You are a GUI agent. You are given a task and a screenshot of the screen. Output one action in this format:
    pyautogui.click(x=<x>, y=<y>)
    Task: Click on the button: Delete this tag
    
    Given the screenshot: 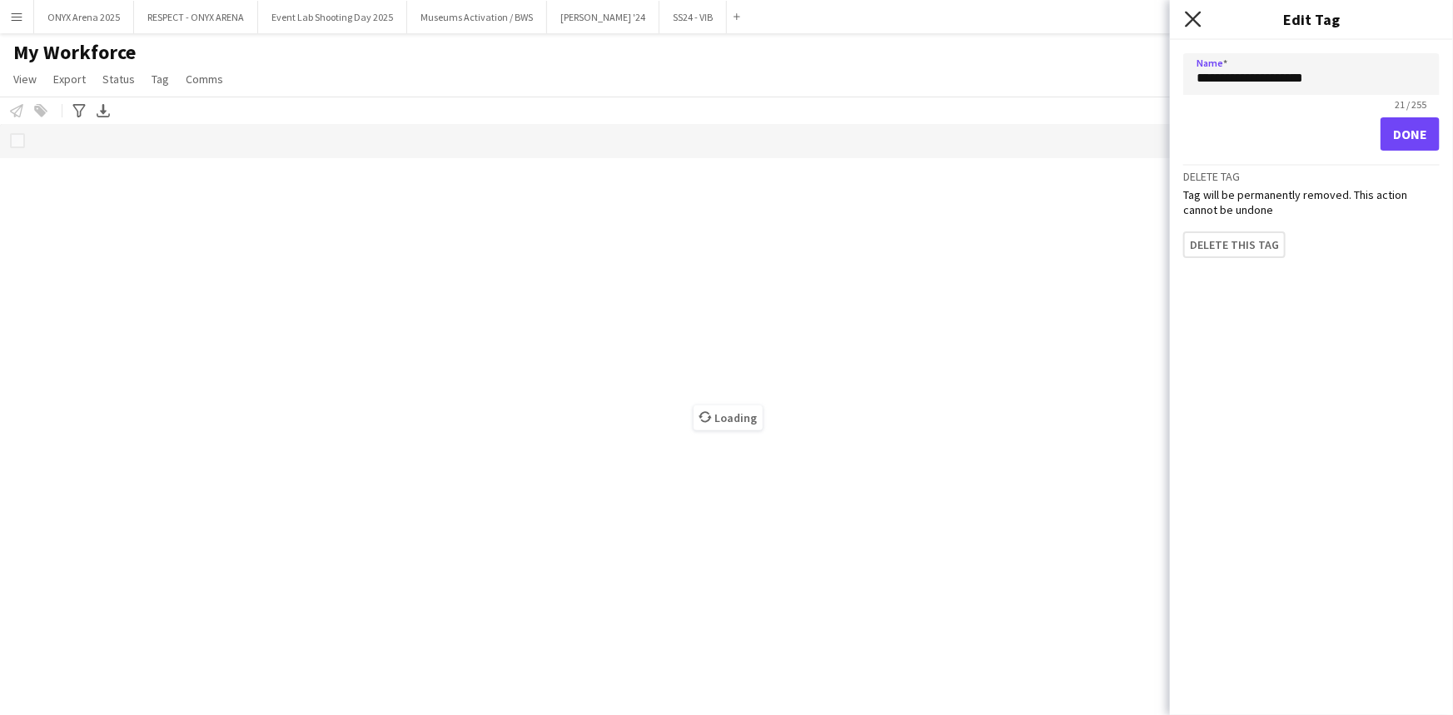 What is the action you would take?
    pyautogui.click(x=1234, y=245)
    